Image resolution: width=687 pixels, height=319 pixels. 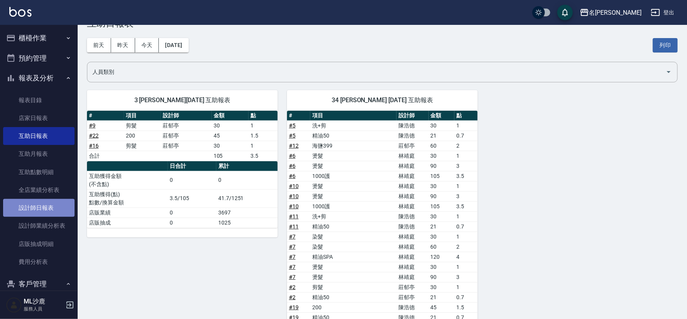 What do you see at coordinates (44, 302) in the screenshot?
I see `h5: ML沙鹿` at bounding box center [44, 302].